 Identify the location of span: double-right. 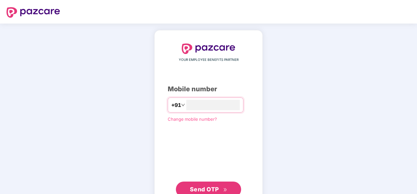
(225, 189).